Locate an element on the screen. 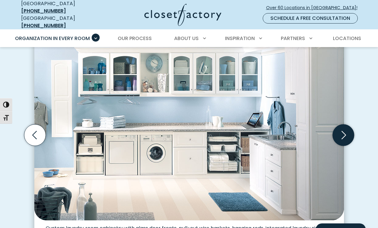 This screenshot has height=228, width=378. button: Next slide is located at coordinates (343, 135).